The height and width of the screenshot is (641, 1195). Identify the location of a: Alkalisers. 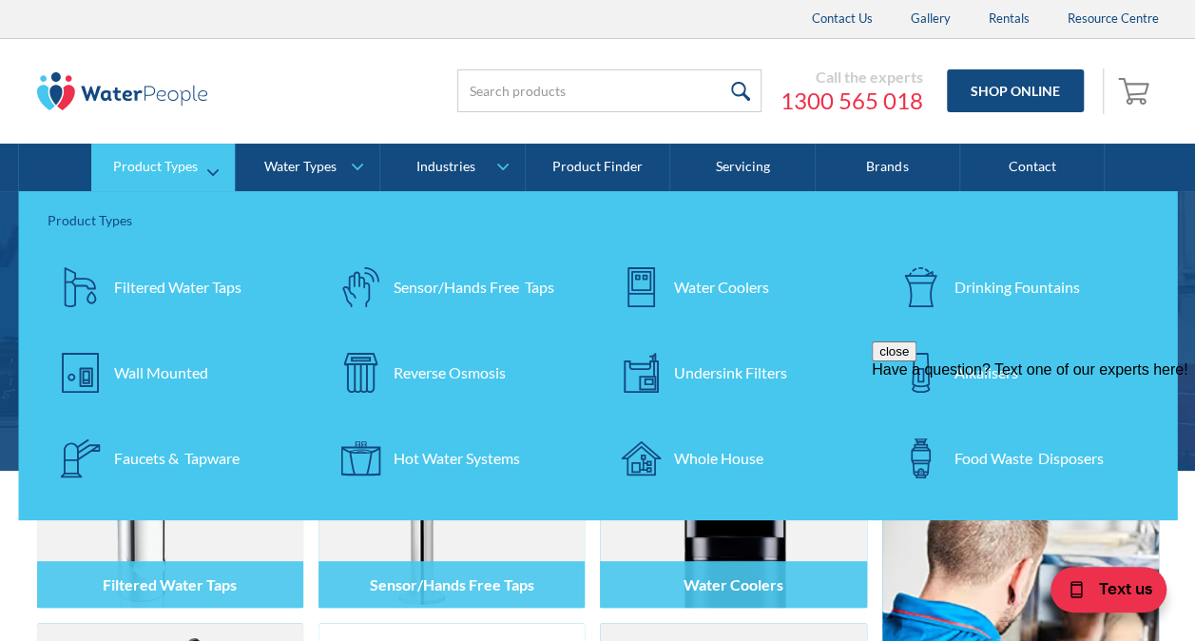
(1018, 373).